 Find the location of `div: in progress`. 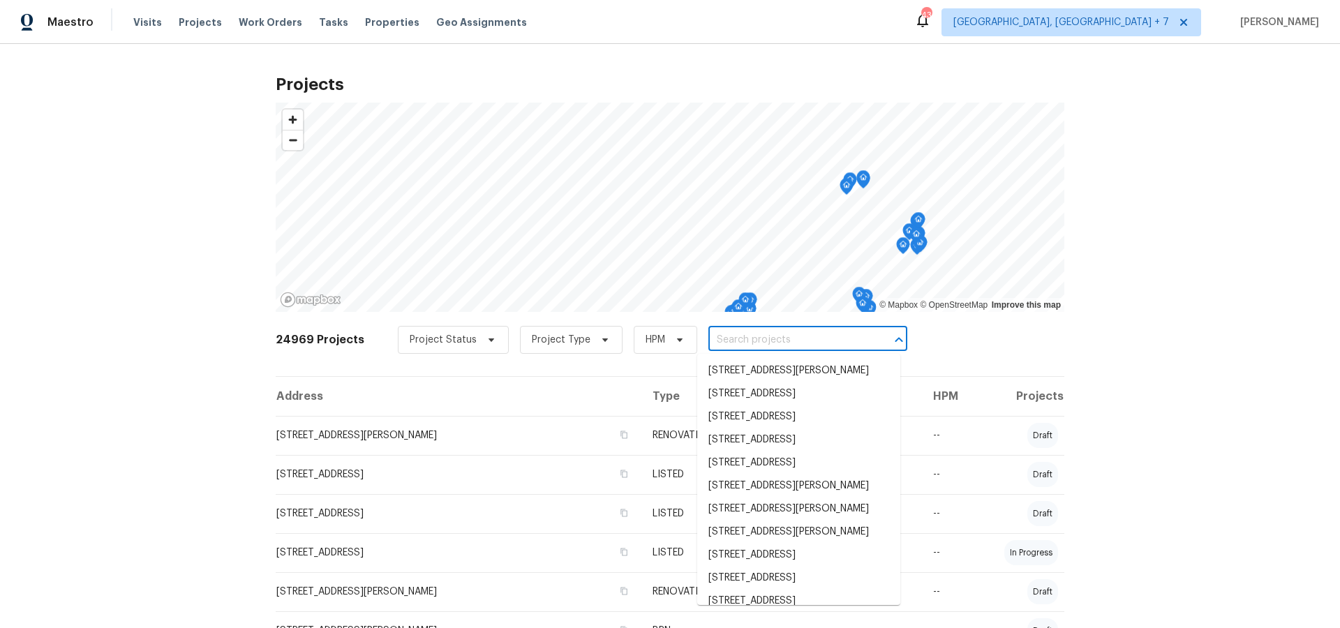

div: in progress is located at coordinates (1031, 553).